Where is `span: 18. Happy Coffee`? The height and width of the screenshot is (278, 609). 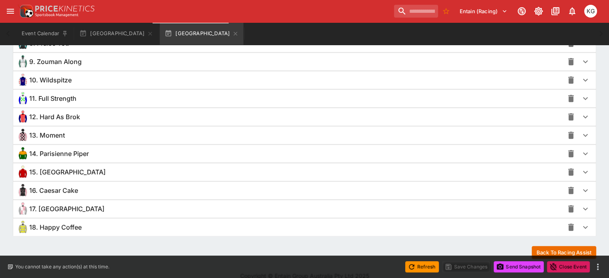
span: 18. Happy Coffee is located at coordinates (55, 227).